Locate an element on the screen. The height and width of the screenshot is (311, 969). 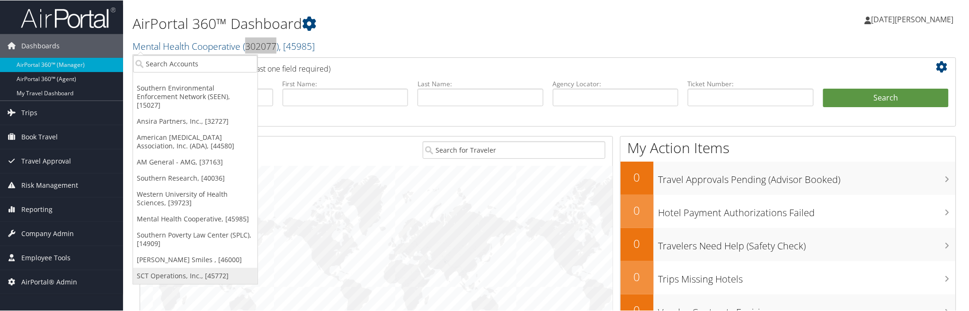
a: Western University of Health Sciences, [39723] is located at coordinates (195, 198).